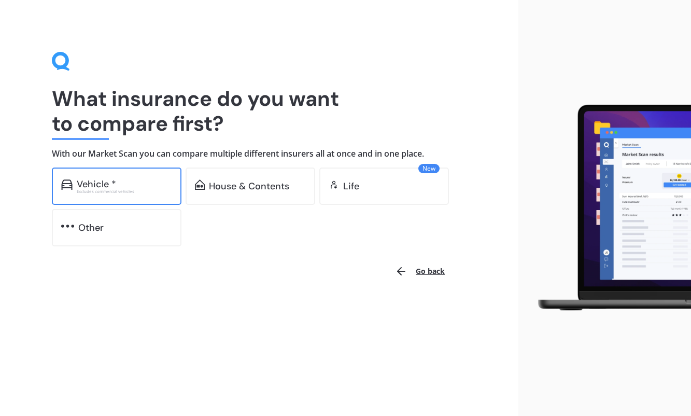 This screenshot has height=416, width=691. I want to click on div: Other, so click(91, 228).